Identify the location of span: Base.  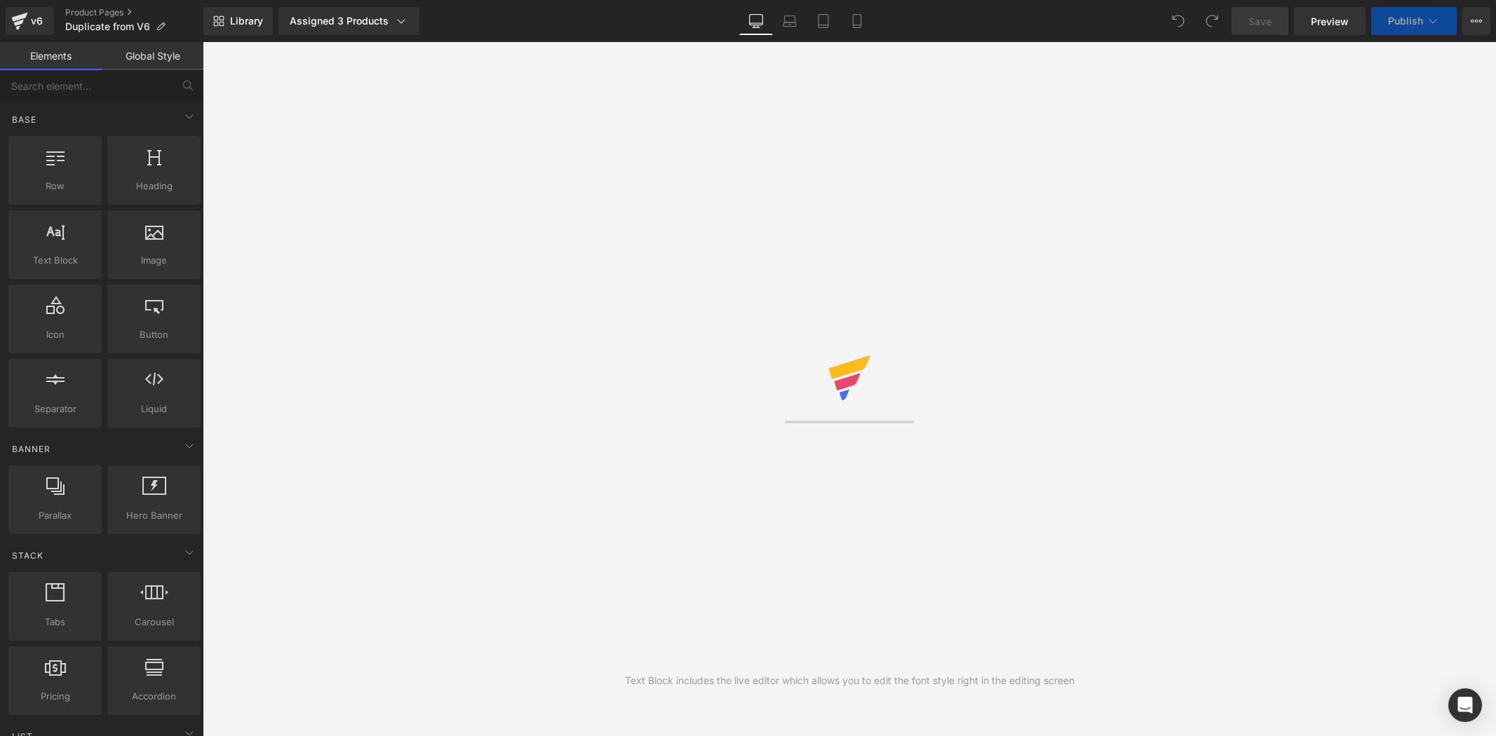
(24, 119).